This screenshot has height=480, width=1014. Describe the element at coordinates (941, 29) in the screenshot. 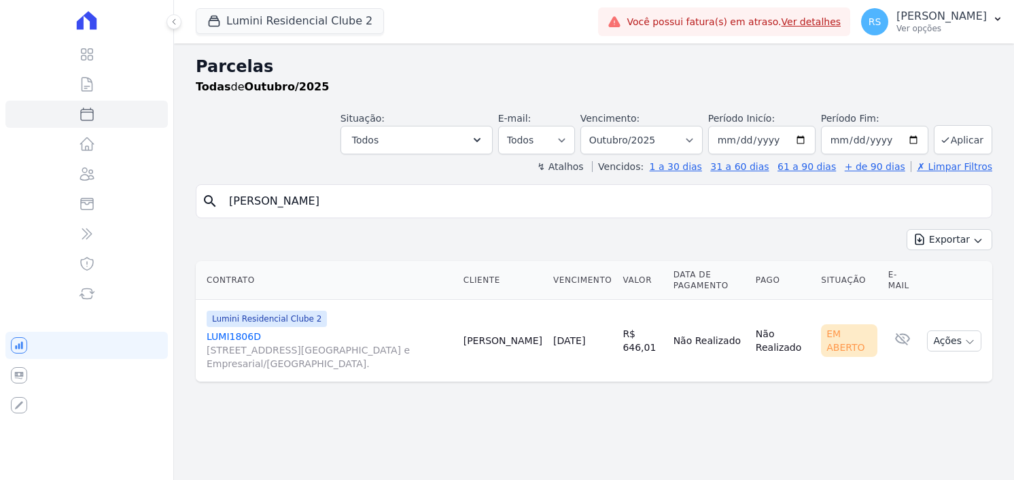

I see `p: Ver opções` at that location.